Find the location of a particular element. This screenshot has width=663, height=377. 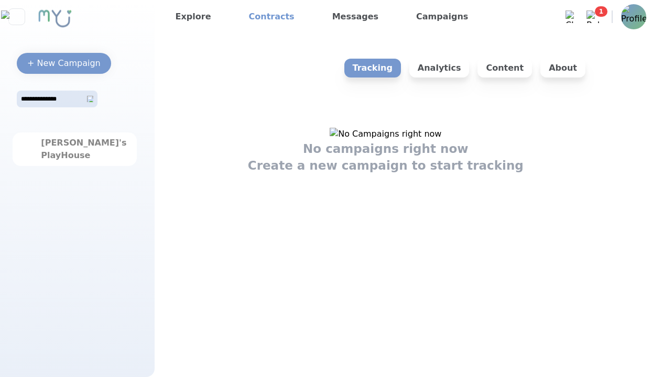

p: Tracking is located at coordinates (373, 68).